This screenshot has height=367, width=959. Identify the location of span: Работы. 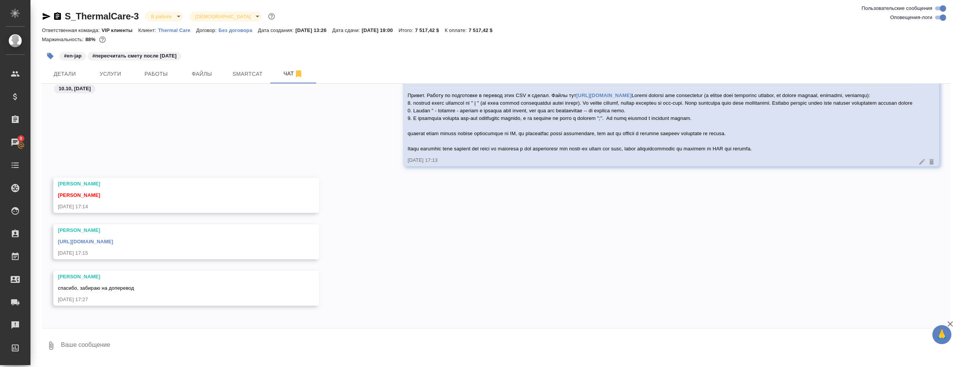
(156, 74).